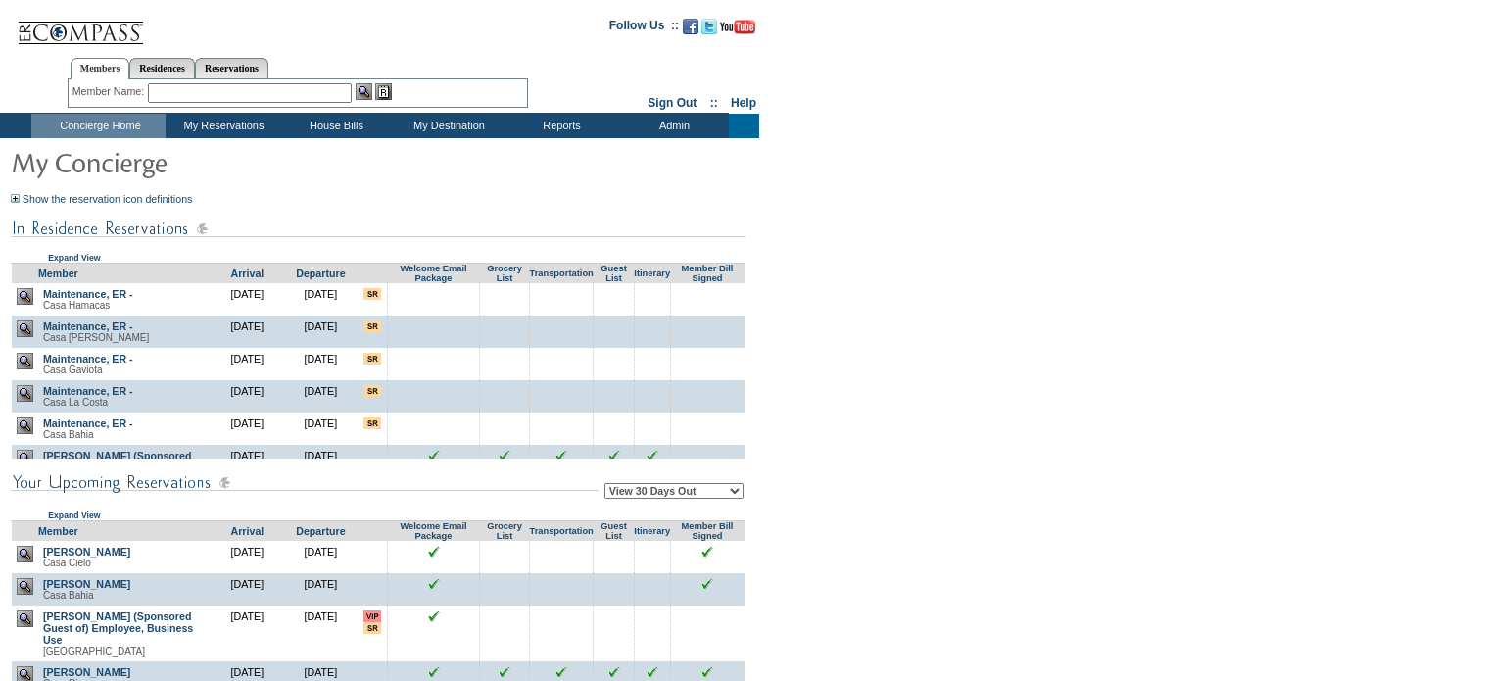  I want to click on img: Become our fan on Facebook, so click(691, 26).